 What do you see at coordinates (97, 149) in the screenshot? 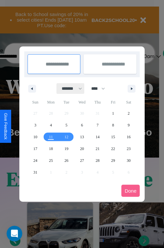
I see `button: 21` at bounding box center [97, 149].